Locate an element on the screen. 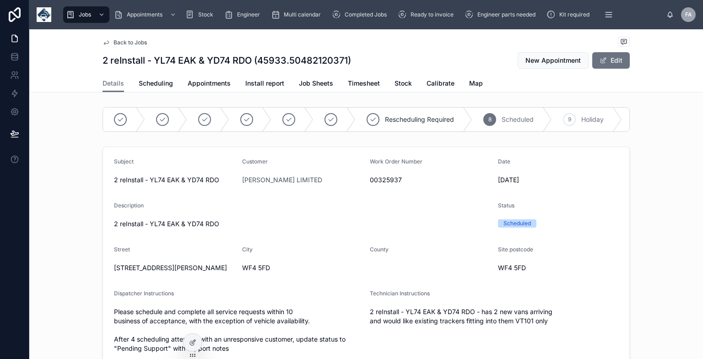 The height and width of the screenshot is (359, 703). span: Back to Jobs is located at coordinates (130, 43).